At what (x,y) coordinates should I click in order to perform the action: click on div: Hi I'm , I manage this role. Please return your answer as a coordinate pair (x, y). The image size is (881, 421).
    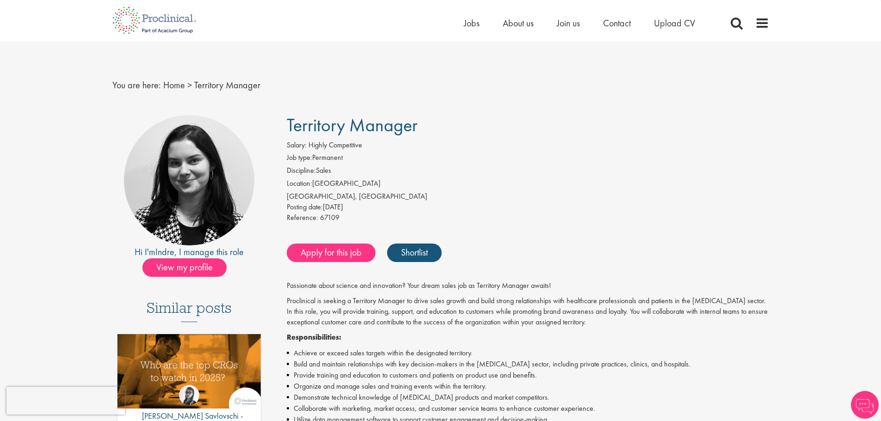
    Looking at the image, I should click on (189, 252).